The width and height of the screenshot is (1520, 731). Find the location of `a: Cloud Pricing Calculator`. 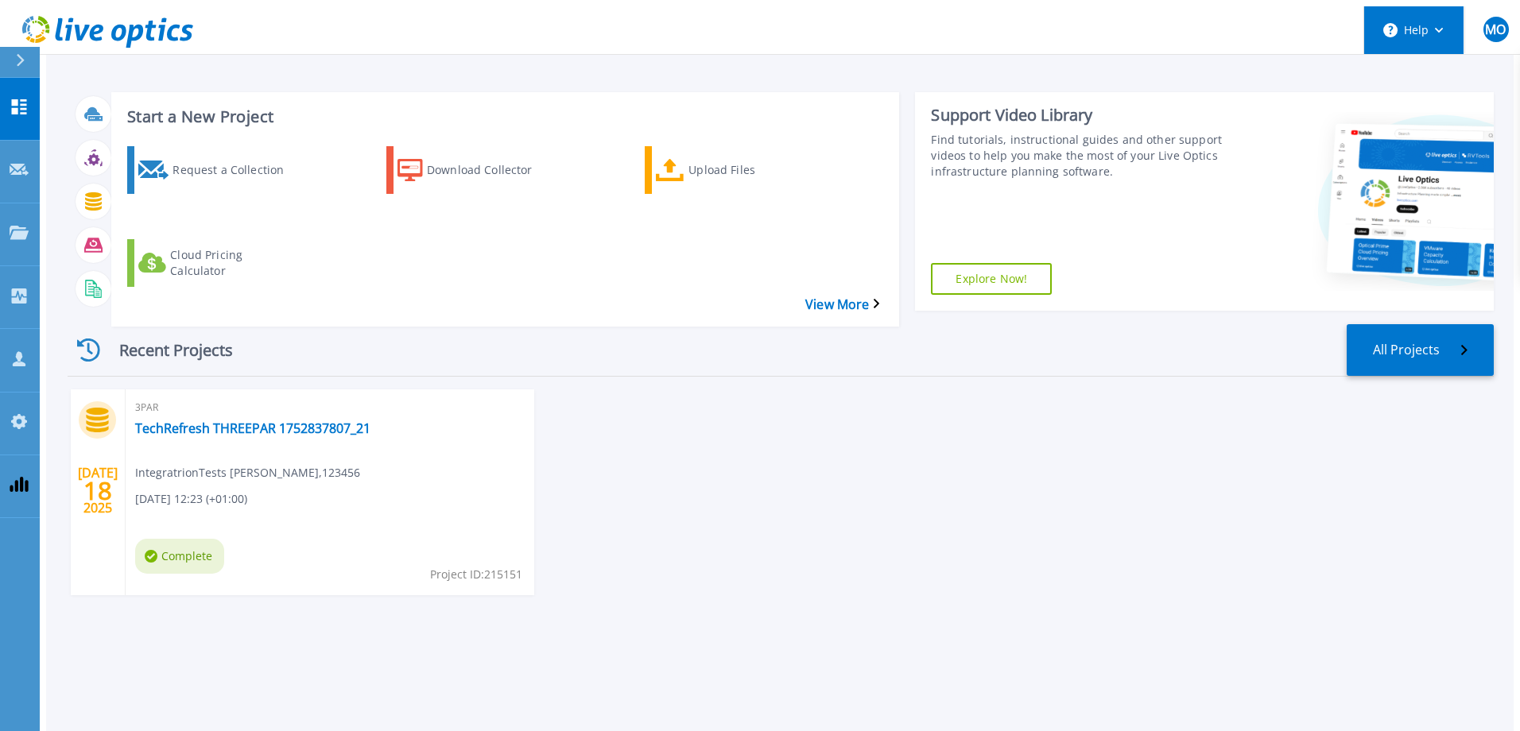

a: Cloud Pricing Calculator is located at coordinates (223, 263).